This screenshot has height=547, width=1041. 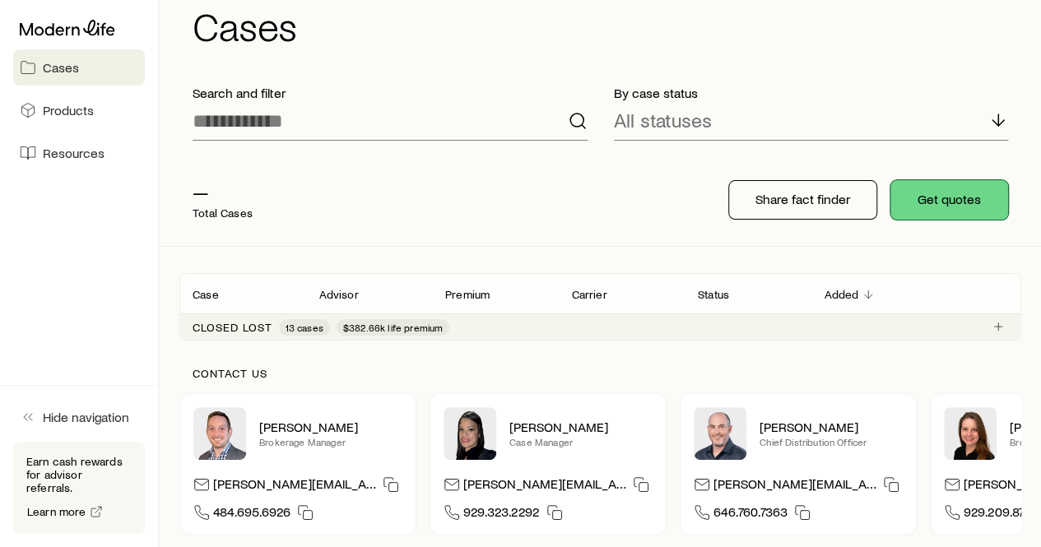 What do you see at coordinates (305, 328) in the screenshot?
I see `span: 13 cases` at bounding box center [305, 328].